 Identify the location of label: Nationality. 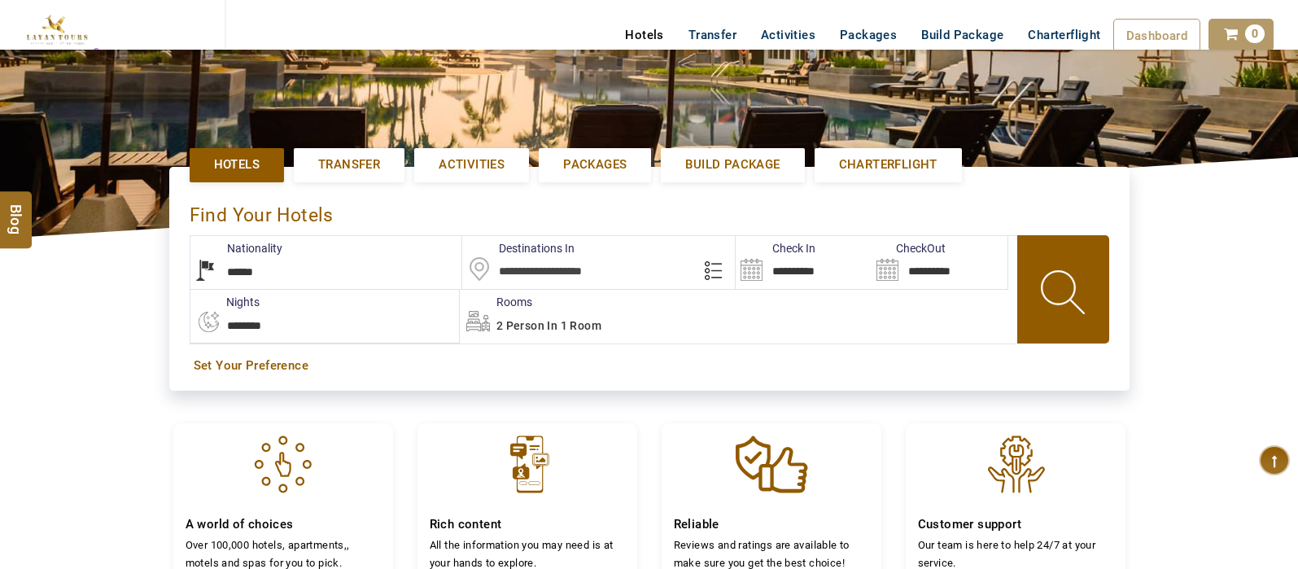
(236, 248).